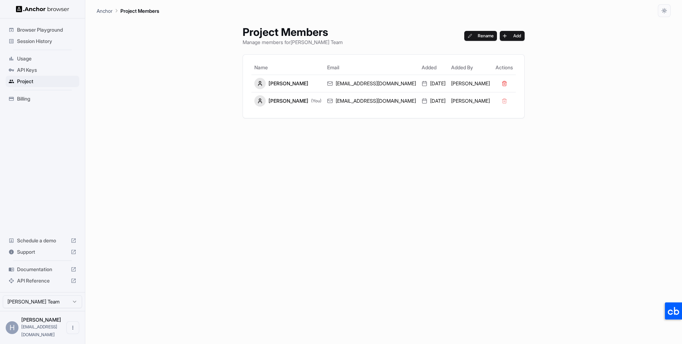  What do you see at coordinates (128, 11) in the screenshot?
I see `nav: breadcrumb` at bounding box center [128, 11].